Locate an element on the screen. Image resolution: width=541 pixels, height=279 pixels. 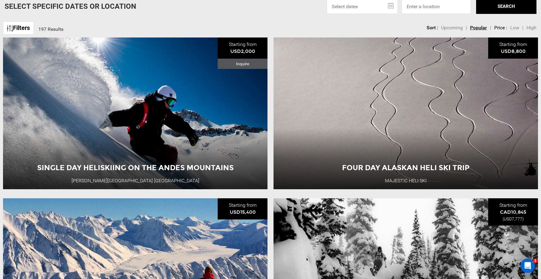
span: Low is located at coordinates (515, 27).